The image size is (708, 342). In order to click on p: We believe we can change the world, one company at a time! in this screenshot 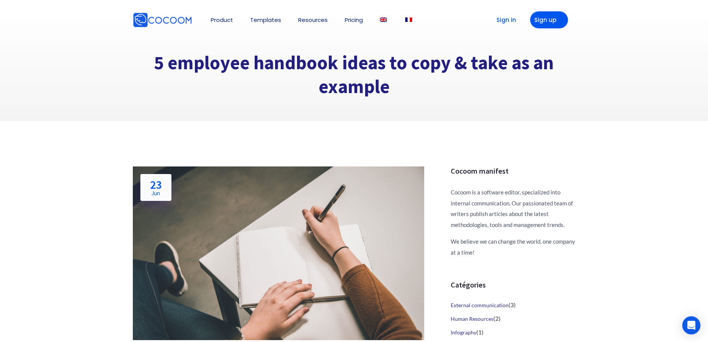, I will do `click(513, 247)`.